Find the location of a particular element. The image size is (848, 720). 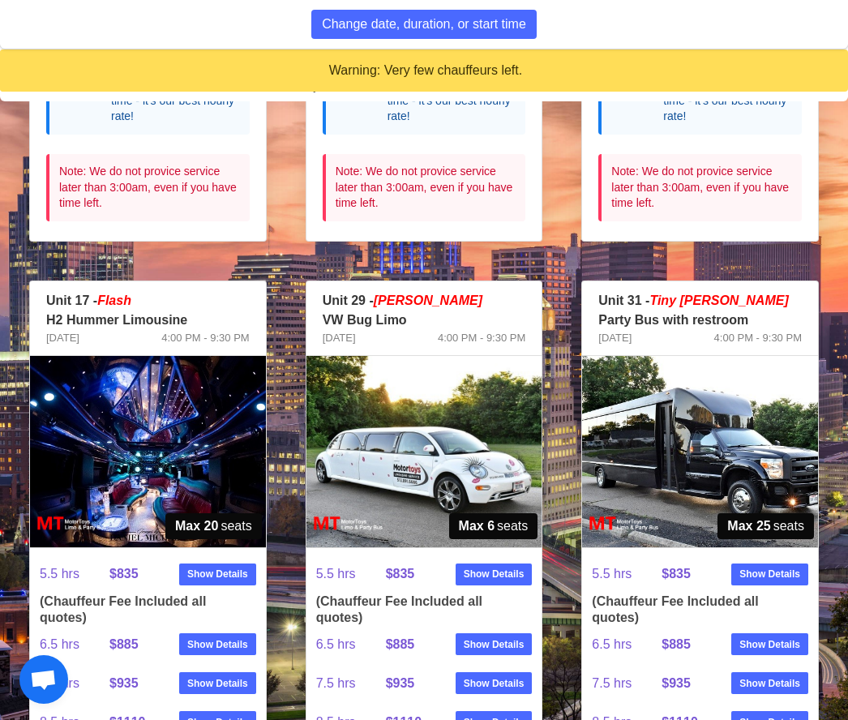

p: Unit 31 - is located at coordinates (700, 301).